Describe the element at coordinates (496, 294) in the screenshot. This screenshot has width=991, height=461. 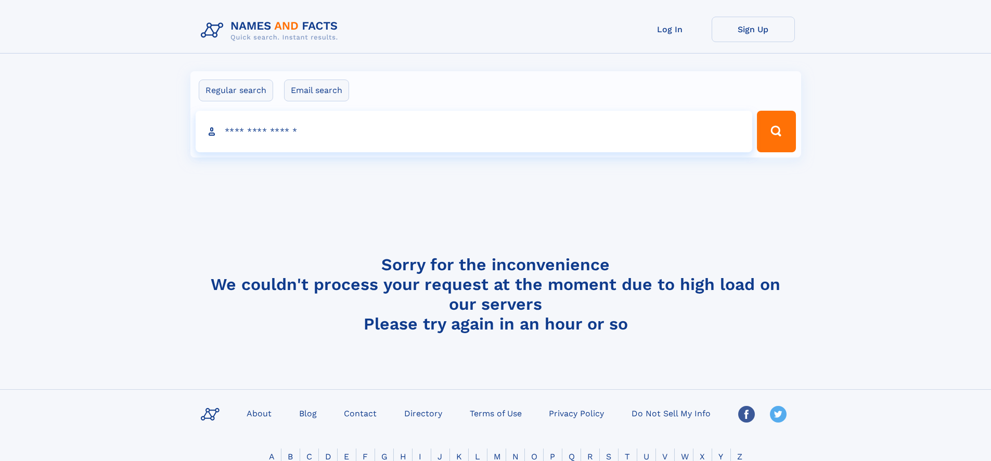
I see `h4: Sorry for the inconvenience We couldn't process your request at the moment due to high load on ou...` at that location.